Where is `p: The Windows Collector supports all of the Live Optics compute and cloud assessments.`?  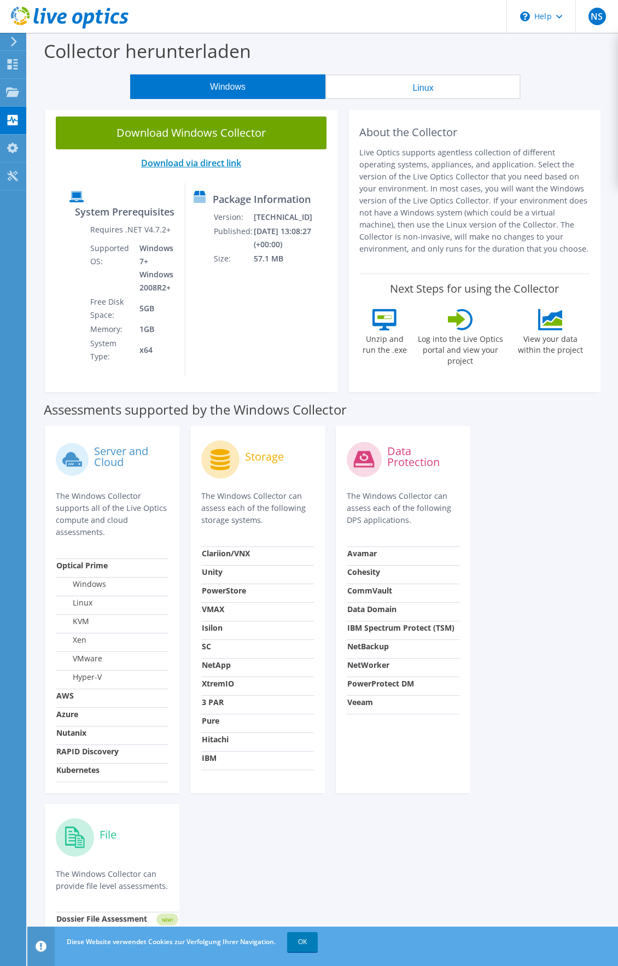 p: The Windows Collector supports all of the Live Optics compute and cloud assessments. is located at coordinates (112, 514).